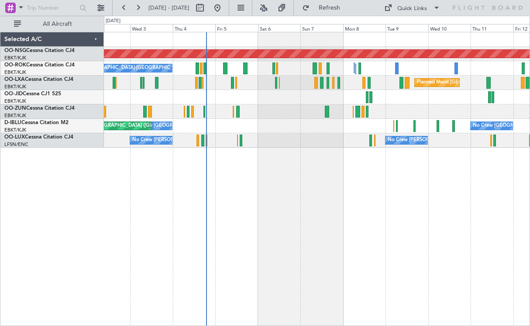  I want to click on a: OO-LUXCessna Citation CJ4, so click(39, 137).